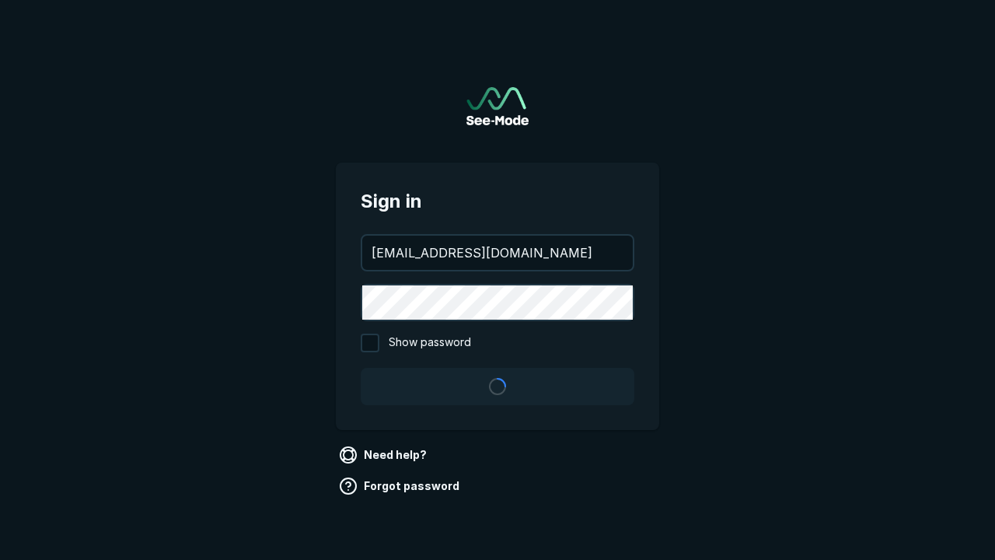 This screenshot has width=995, height=560. Describe the element at coordinates (498, 201) in the screenshot. I see `span: Sign in` at that location.